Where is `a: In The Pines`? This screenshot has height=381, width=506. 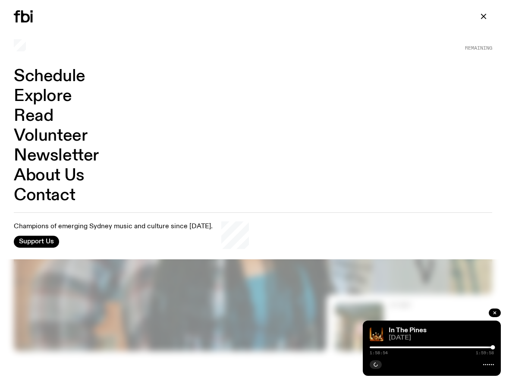
a: In The Pines is located at coordinates (408, 331).